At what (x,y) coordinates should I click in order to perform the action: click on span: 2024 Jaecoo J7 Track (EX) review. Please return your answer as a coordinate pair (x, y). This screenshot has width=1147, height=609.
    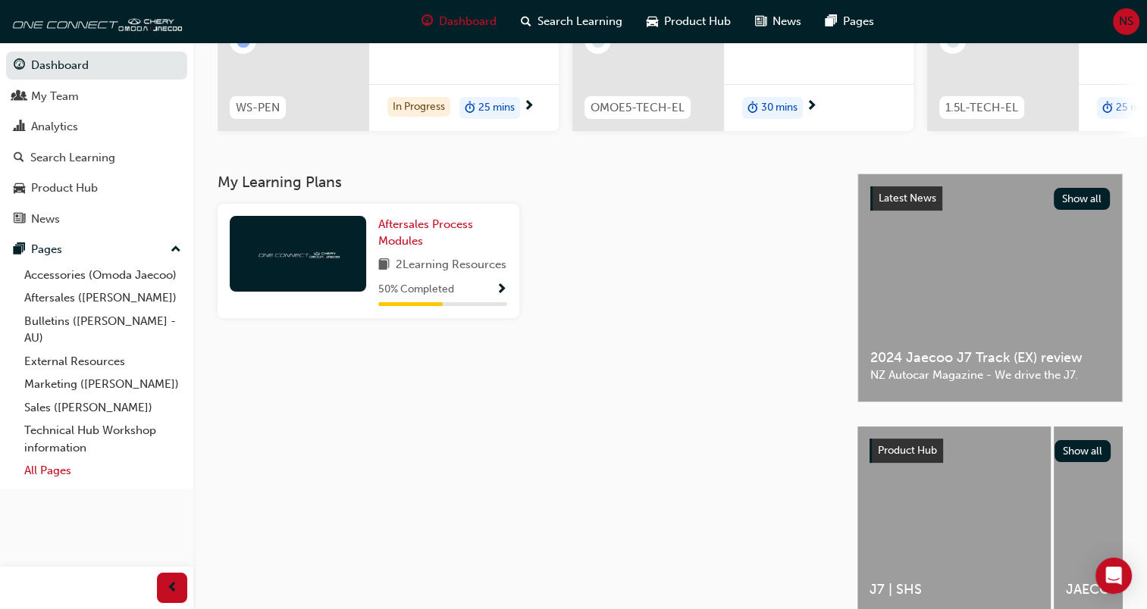
    Looking at the image, I should click on (990, 358).